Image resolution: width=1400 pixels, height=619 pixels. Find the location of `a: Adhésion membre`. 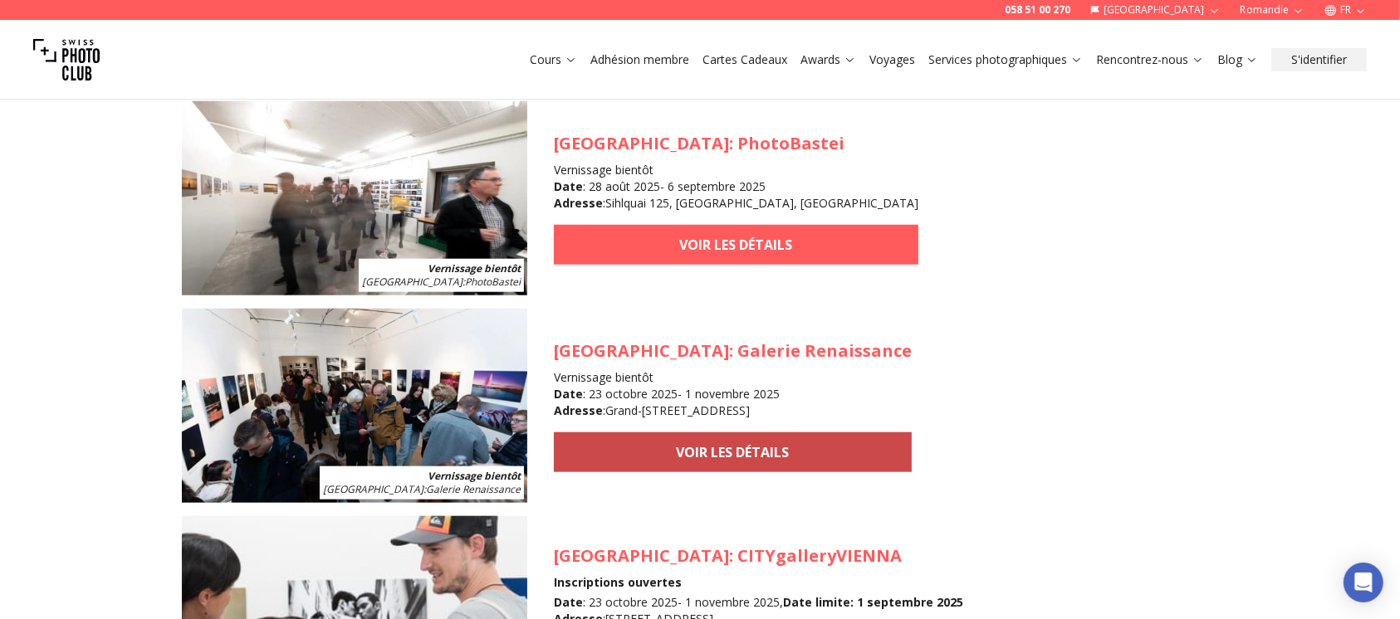

a: Adhésion membre is located at coordinates (639, 60).